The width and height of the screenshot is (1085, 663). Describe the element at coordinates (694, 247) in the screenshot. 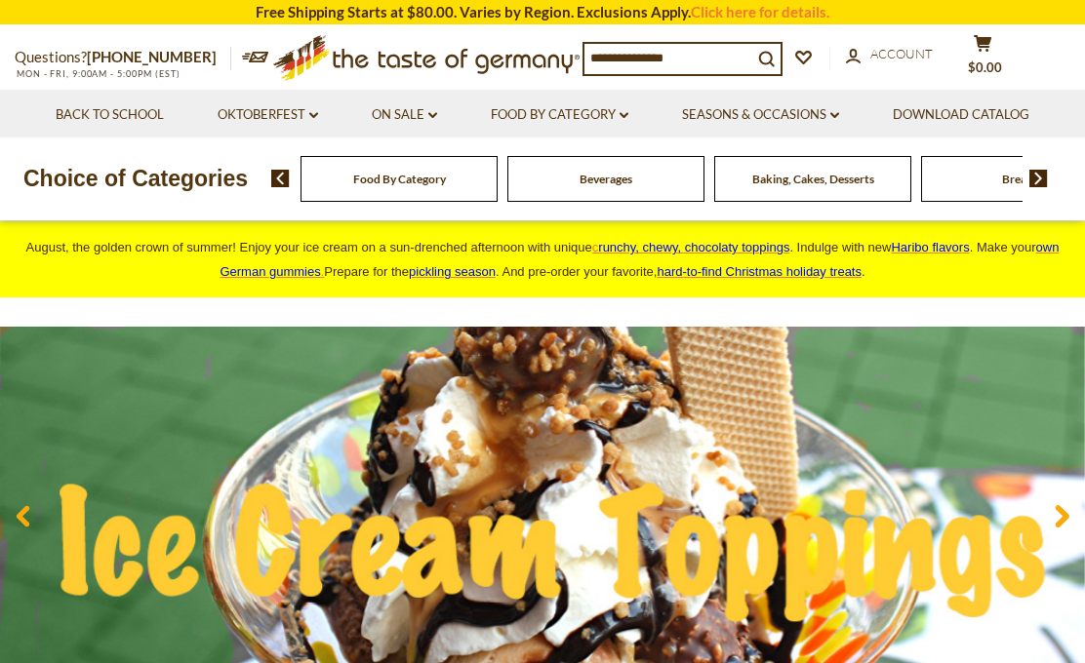

I see `span: runchy, chewy, chocolaty toppings` at that location.